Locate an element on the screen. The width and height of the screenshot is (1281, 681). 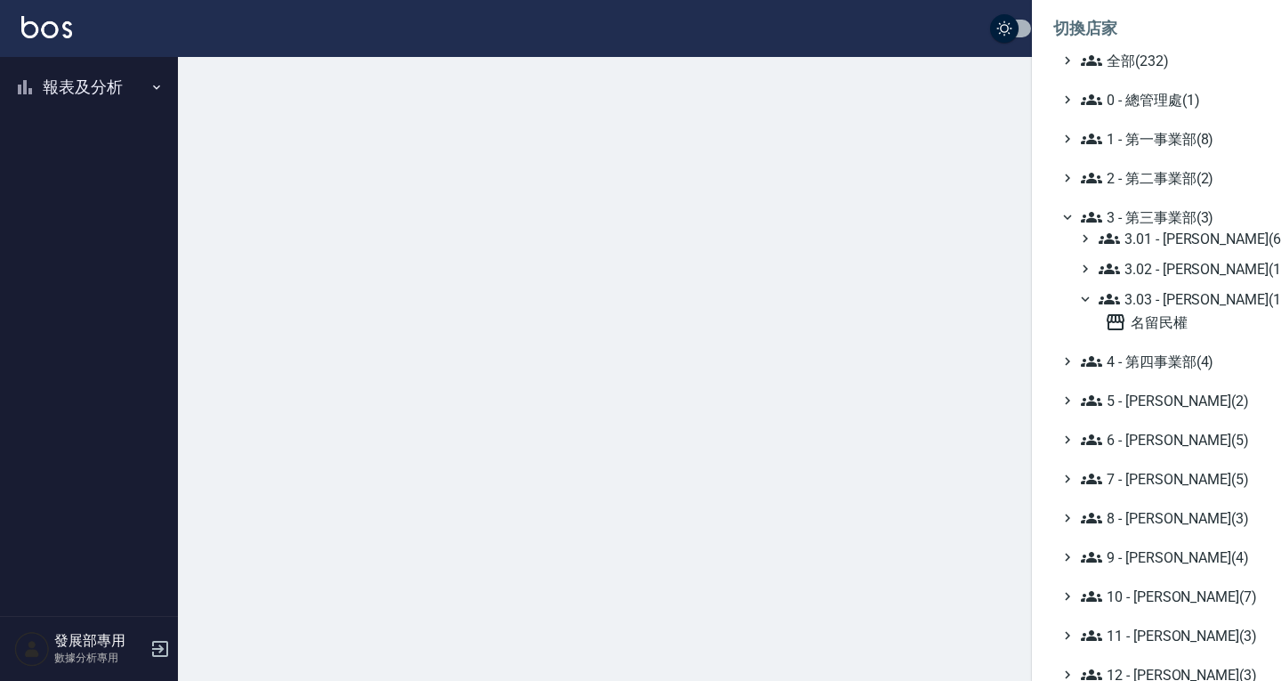
span: 2 - 第二事業部(2) is located at coordinates (1166, 178).